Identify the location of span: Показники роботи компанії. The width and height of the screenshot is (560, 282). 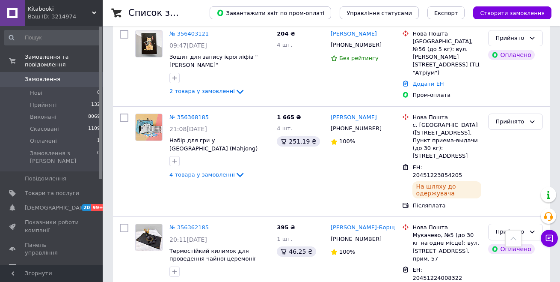
(52, 226).